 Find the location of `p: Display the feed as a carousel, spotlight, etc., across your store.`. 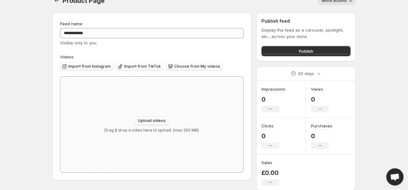

p: Display the feed as a carousel, spotlight, etc., across your store. is located at coordinates (306, 33).